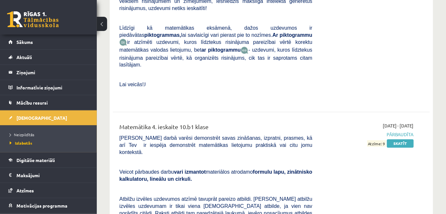  Describe the element at coordinates (216, 46) in the screenshot. I see `span: ir atzīmēti uzdevumi, kuros līdztekus risinājuma pareizībai vērtē korektu matemātikas valodas lie...` at that location.